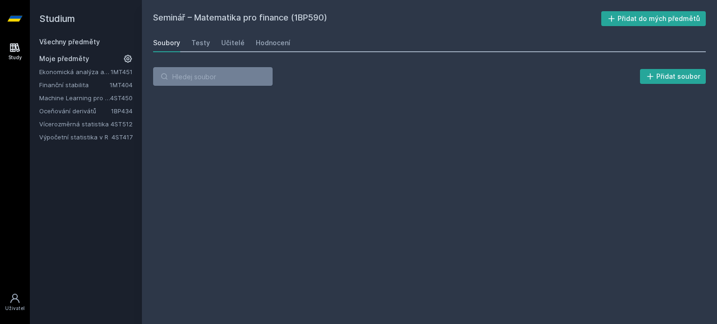 The image size is (717, 324). What do you see at coordinates (121, 98) in the screenshot?
I see `a: 4ST450` at bounding box center [121, 98].